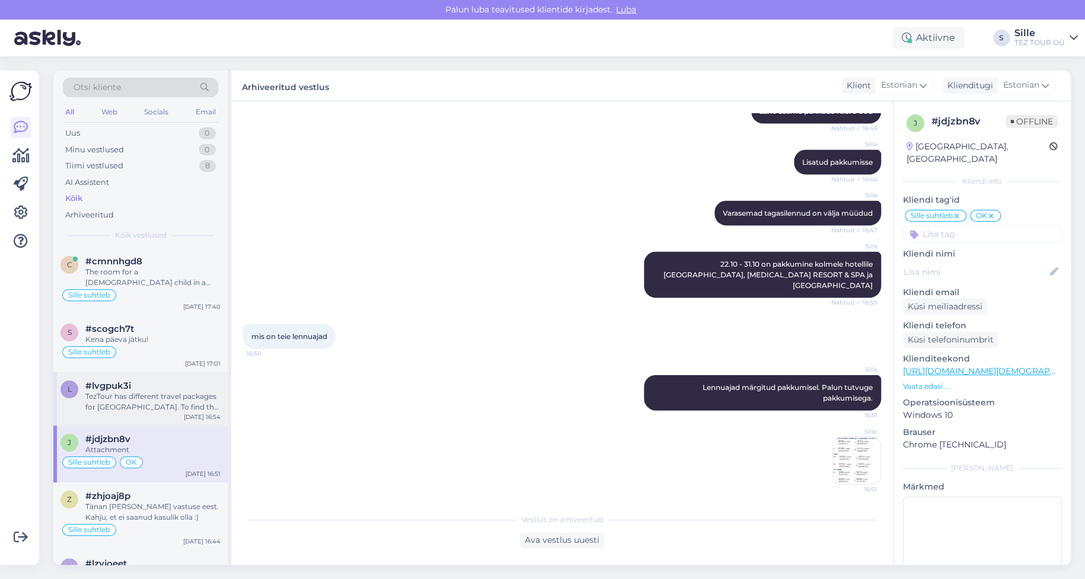 The image size is (1085, 579). What do you see at coordinates (106, 564) in the screenshot?
I see `span: #lzyjoeet` at bounding box center [106, 564].